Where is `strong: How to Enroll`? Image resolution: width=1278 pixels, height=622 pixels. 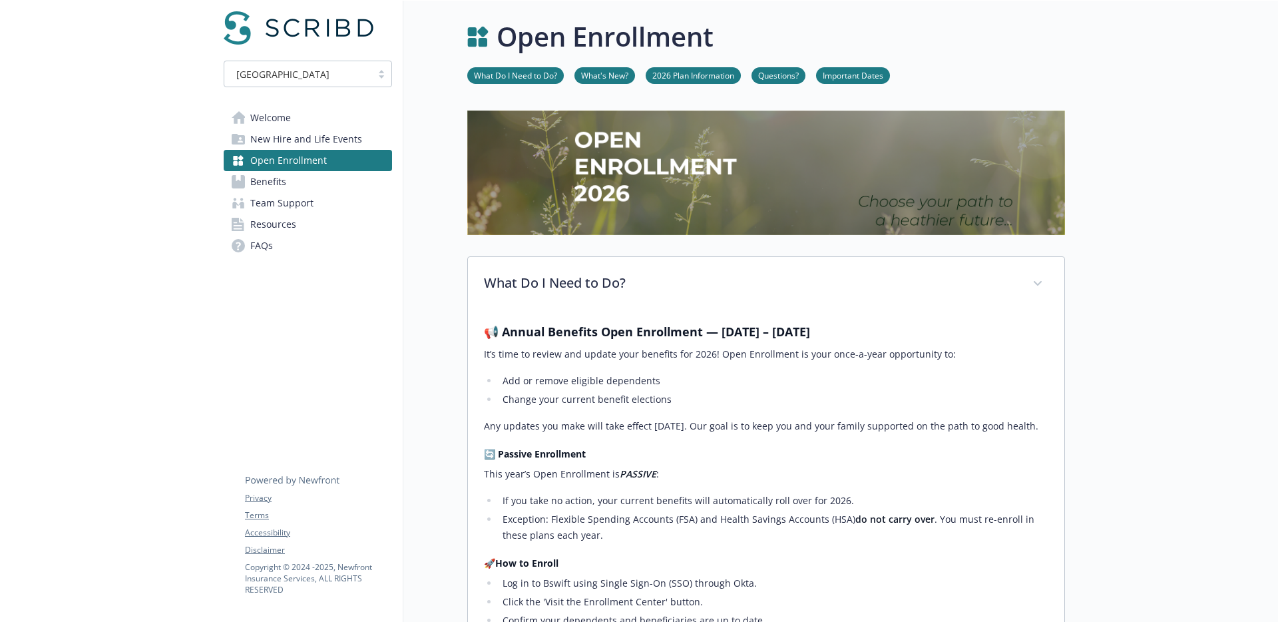 strong: How to Enroll is located at coordinates (527, 563).